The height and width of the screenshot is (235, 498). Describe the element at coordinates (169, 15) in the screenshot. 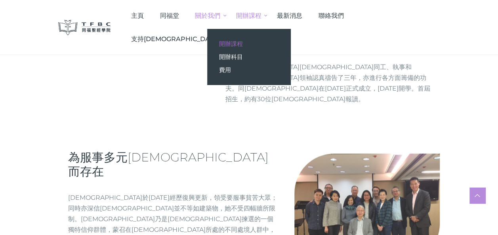

I see `span: 同福堂` at that location.